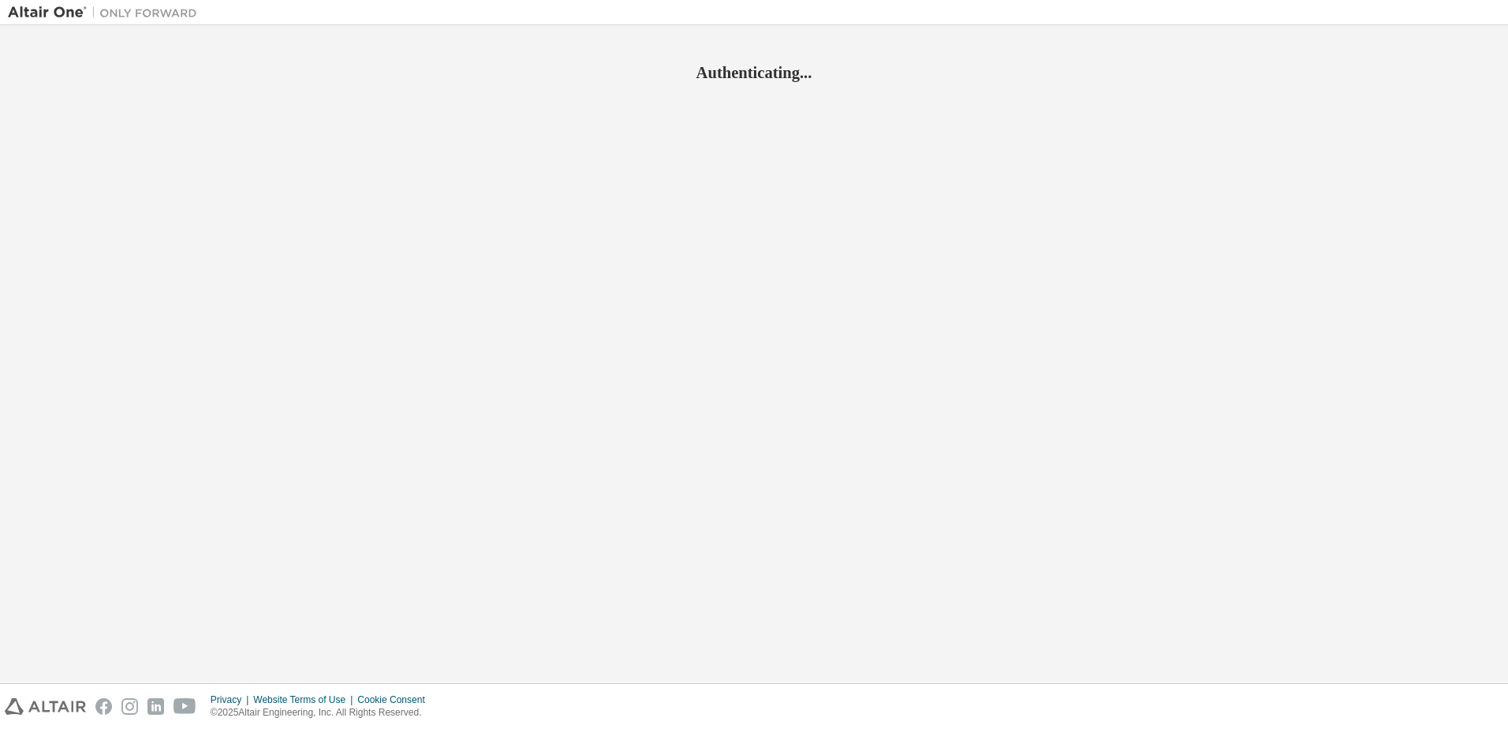  I want to click on div: Cookie Consent, so click(395, 699).